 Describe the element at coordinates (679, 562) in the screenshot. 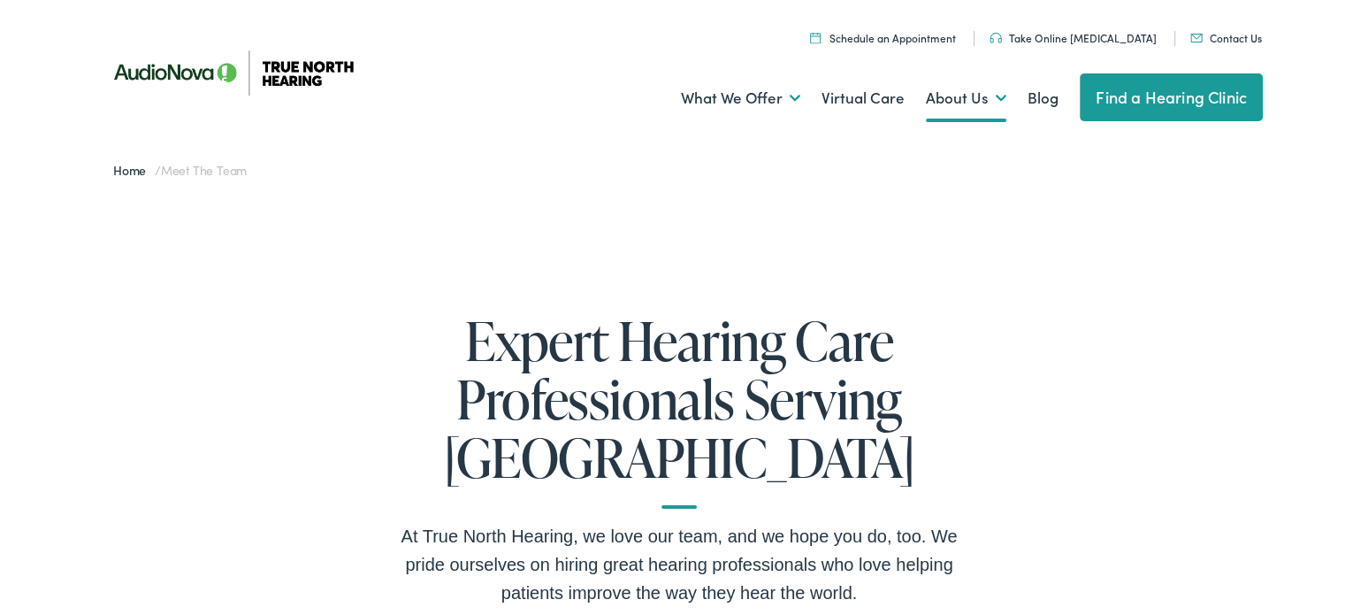

I see `div: At True North Hearing, we love our team, and we hope you do, too. We pride ourselves on hiring gr...` at that location.